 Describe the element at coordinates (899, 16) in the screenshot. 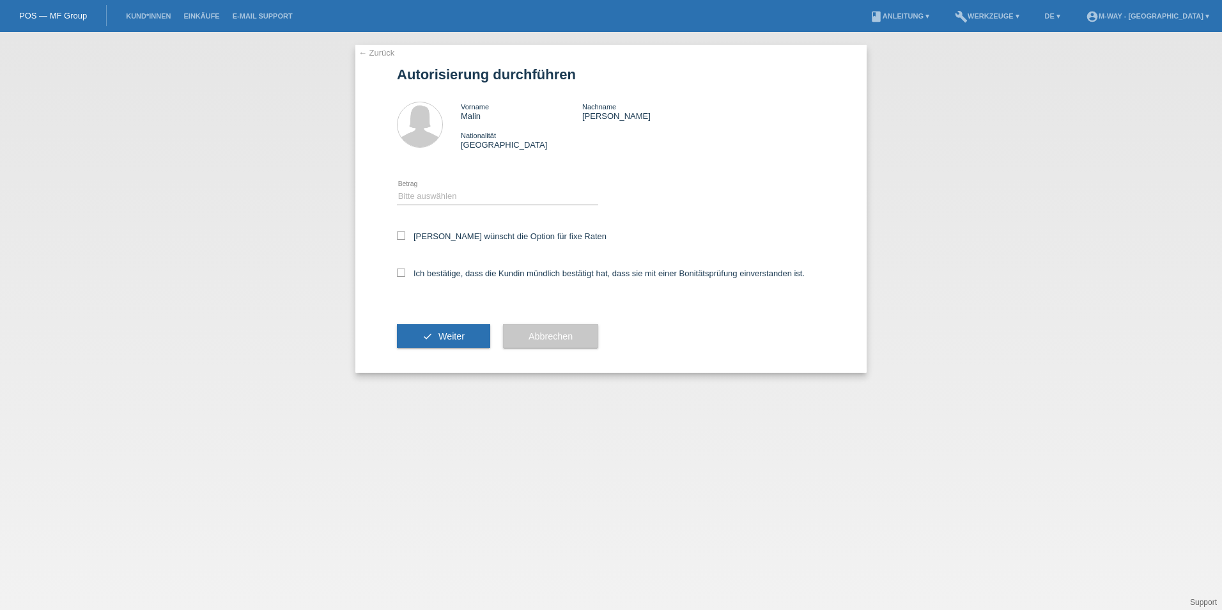

I see `a: bookAnleitung ▾` at that location.